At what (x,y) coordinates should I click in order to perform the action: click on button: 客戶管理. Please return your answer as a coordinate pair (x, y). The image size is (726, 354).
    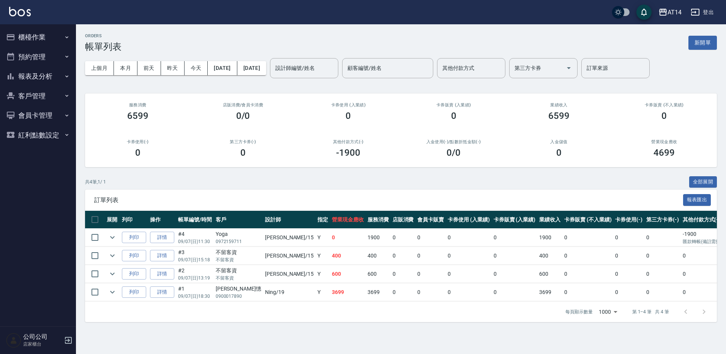
    Looking at the image, I should click on (38, 96).